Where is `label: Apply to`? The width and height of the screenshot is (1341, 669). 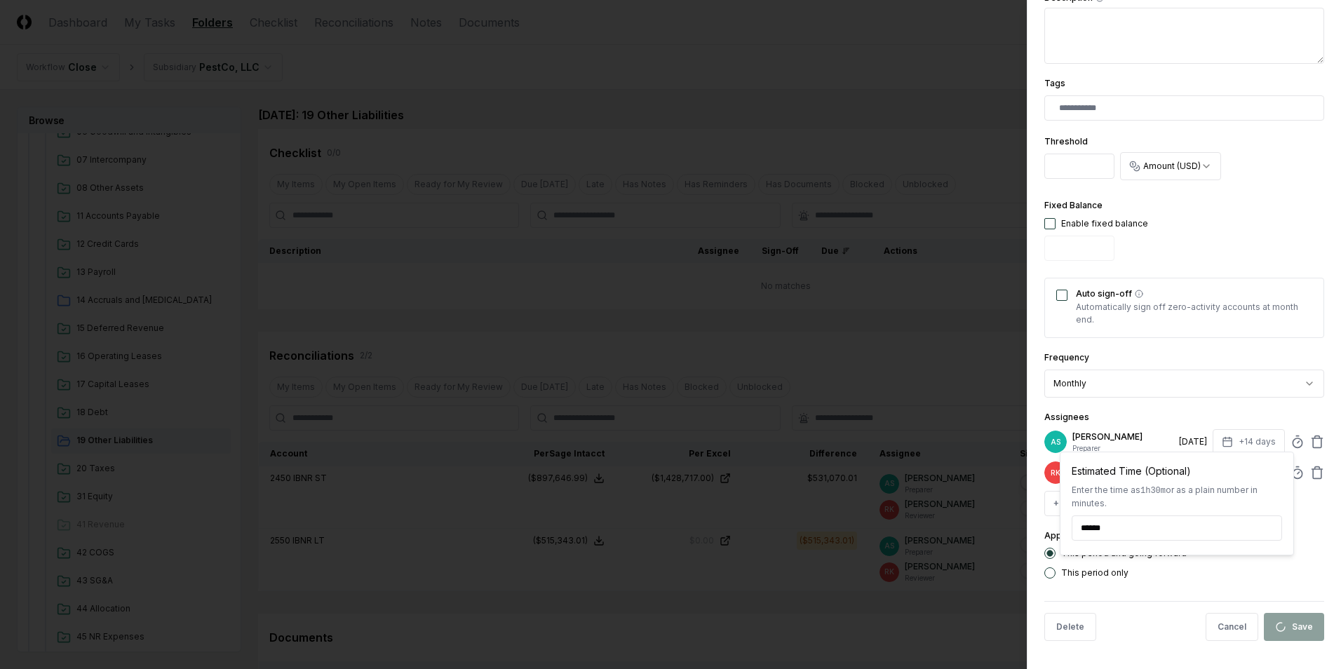 label: Apply to is located at coordinates (1062, 535).